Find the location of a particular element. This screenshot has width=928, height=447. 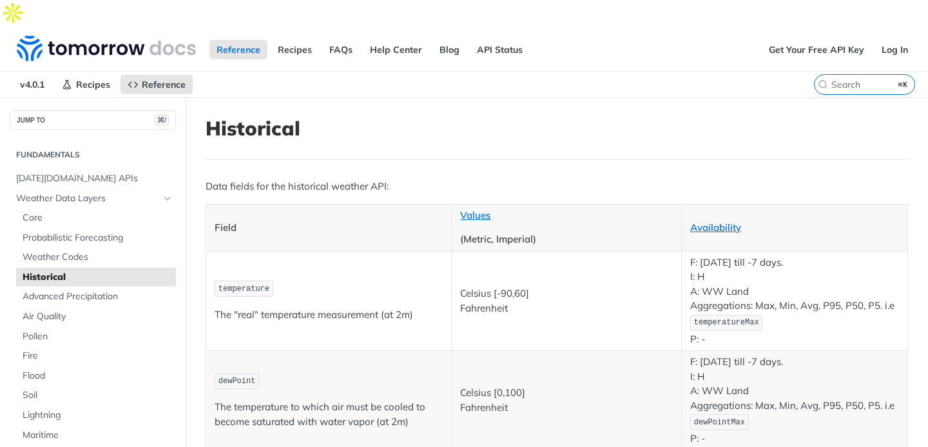

a: Pollen is located at coordinates (96, 336).